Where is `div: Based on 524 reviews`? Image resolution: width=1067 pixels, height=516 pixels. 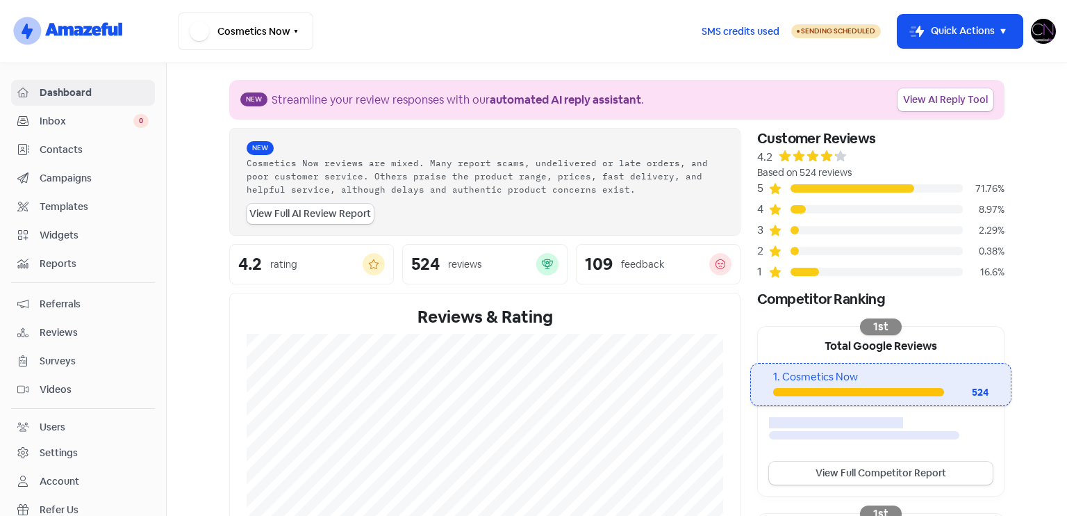
div: Based on 524 reviews is located at coordinates (881, 172).